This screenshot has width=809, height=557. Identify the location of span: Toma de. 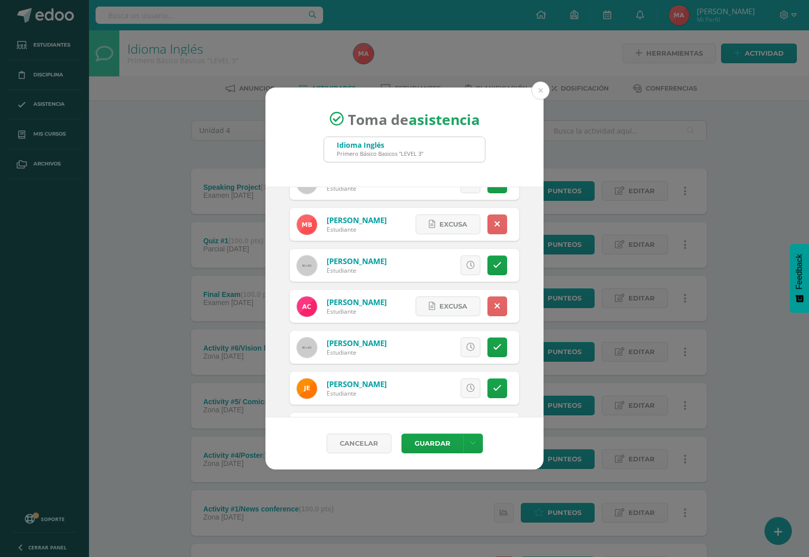
(414, 119).